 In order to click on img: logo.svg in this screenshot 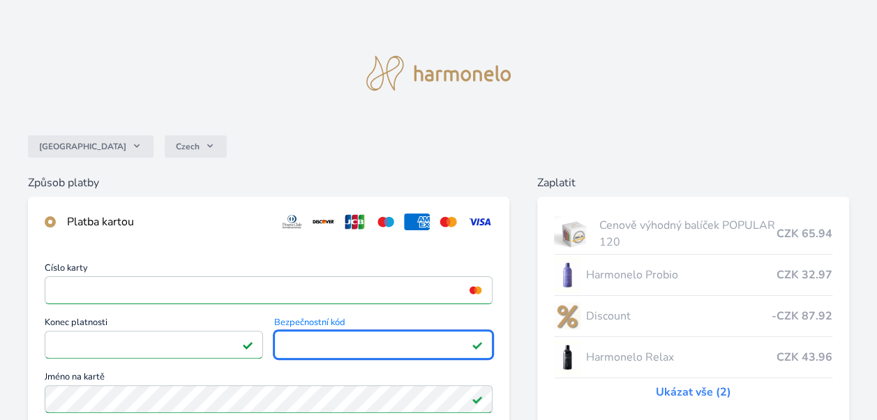, I will do `click(439, 73)`.